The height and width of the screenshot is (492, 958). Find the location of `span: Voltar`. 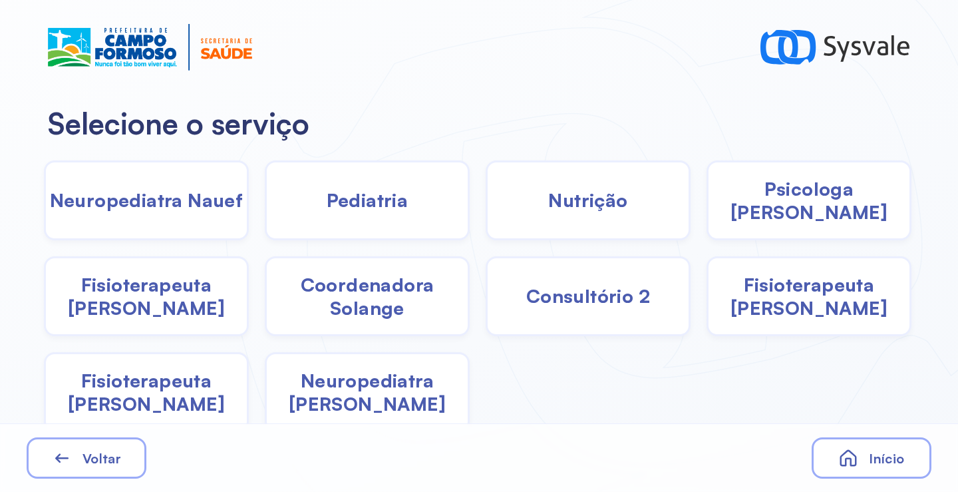

span: Voltar is located at coordinates (102, 458).